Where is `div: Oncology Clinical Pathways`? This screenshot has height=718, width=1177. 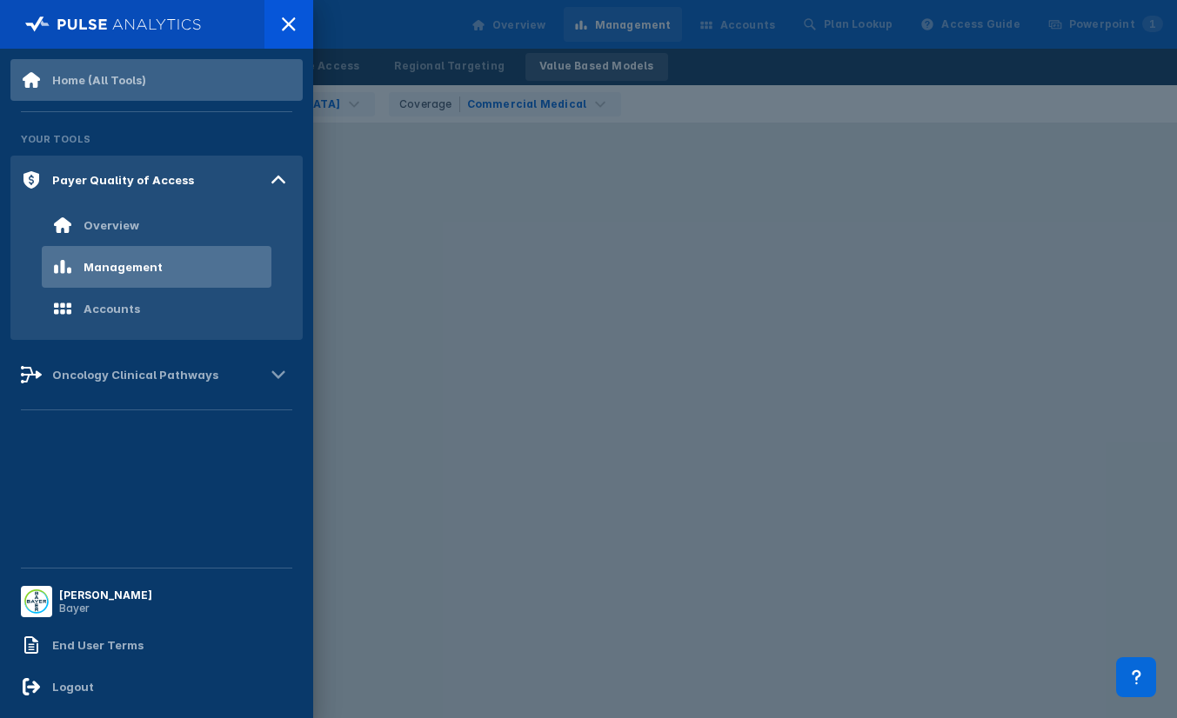 div: Oncology Clinical Pathways is located at coordinates (135, 375).